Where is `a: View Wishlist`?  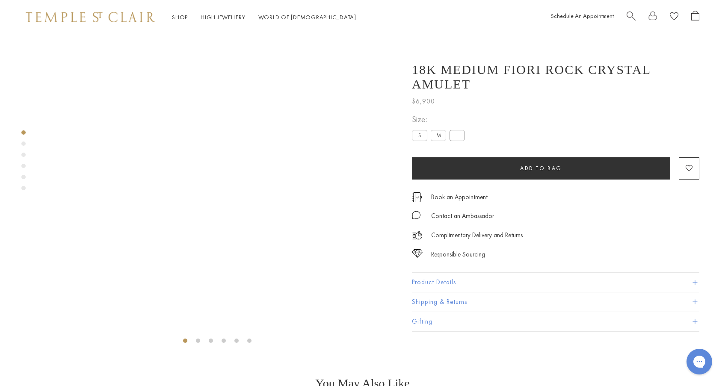 a: View Wishlist is located at coordinates (674, 17).